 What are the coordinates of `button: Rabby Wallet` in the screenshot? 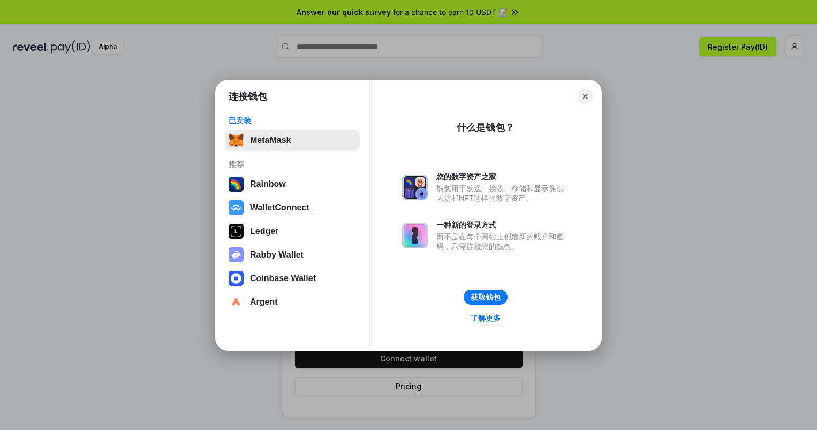 It's located at (292, 255).